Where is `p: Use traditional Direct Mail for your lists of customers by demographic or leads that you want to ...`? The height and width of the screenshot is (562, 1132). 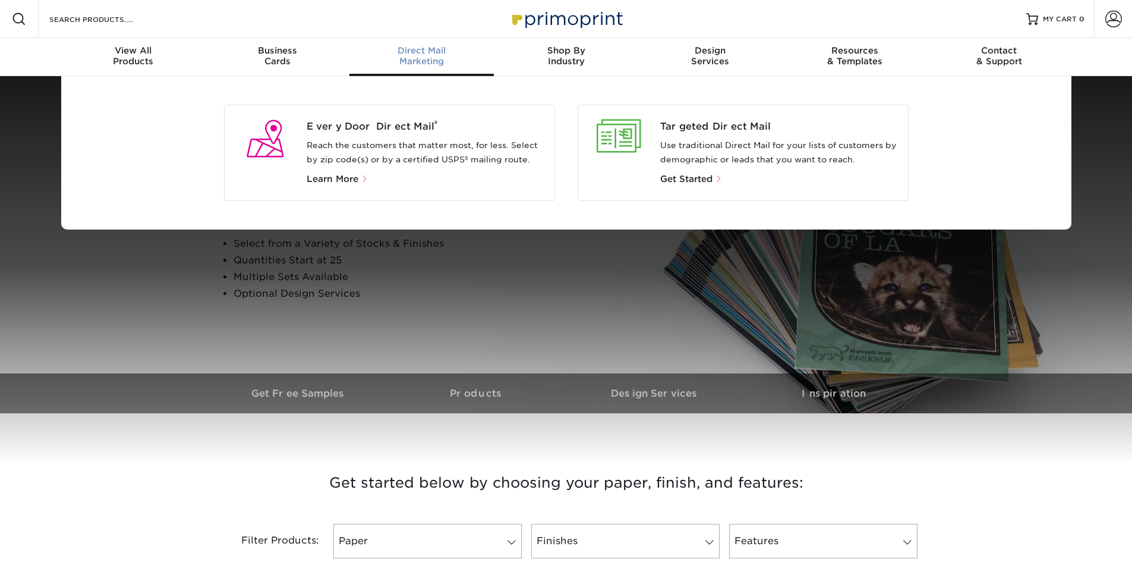
p: Use traditional Direct Mail for your lists of customers by demographic or leads that you want to ... is located at coordinates (779, 153).